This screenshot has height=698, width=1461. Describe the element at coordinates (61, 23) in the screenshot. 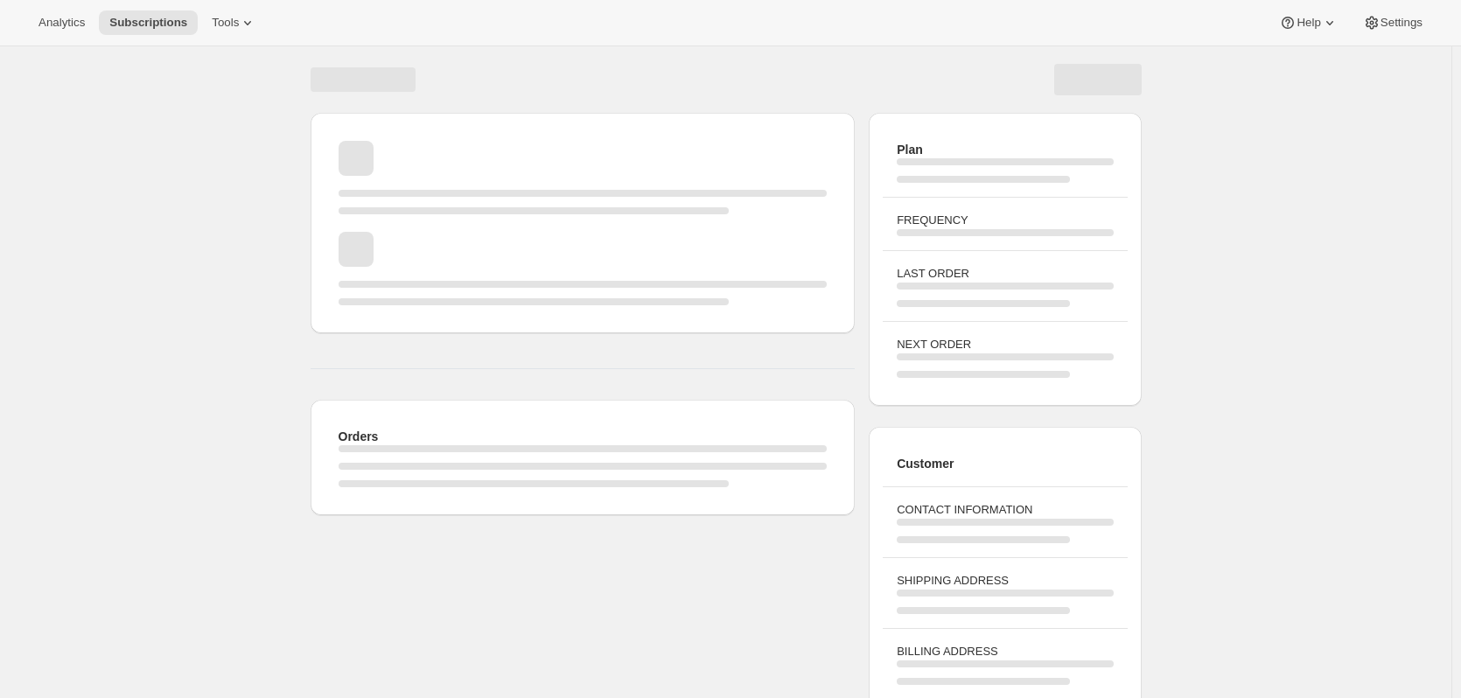

I see `span: Analytics` at that location.